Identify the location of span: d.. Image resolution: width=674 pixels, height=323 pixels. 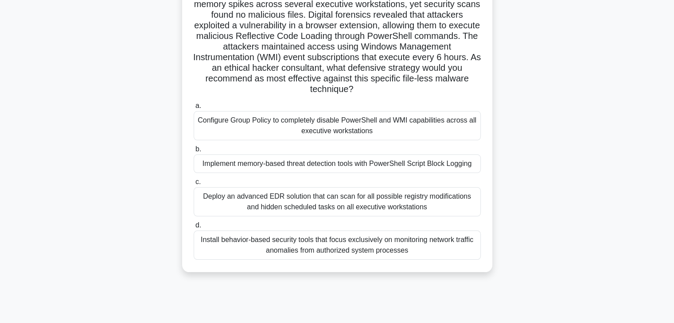
(198, 225).